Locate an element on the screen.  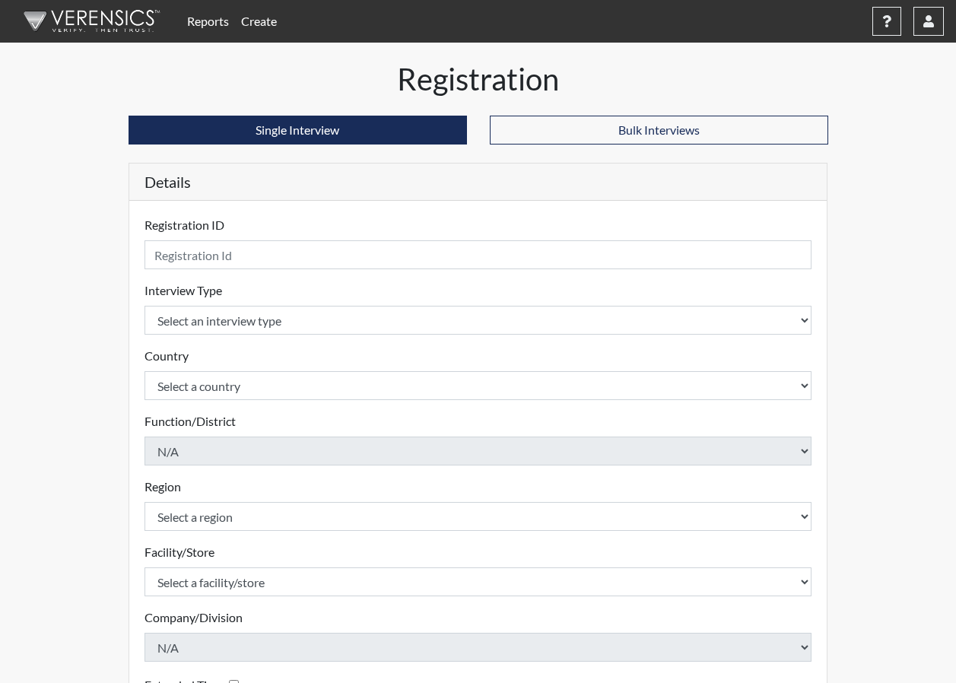
button: Bulk Interviews is located at coordinates (659, 130).